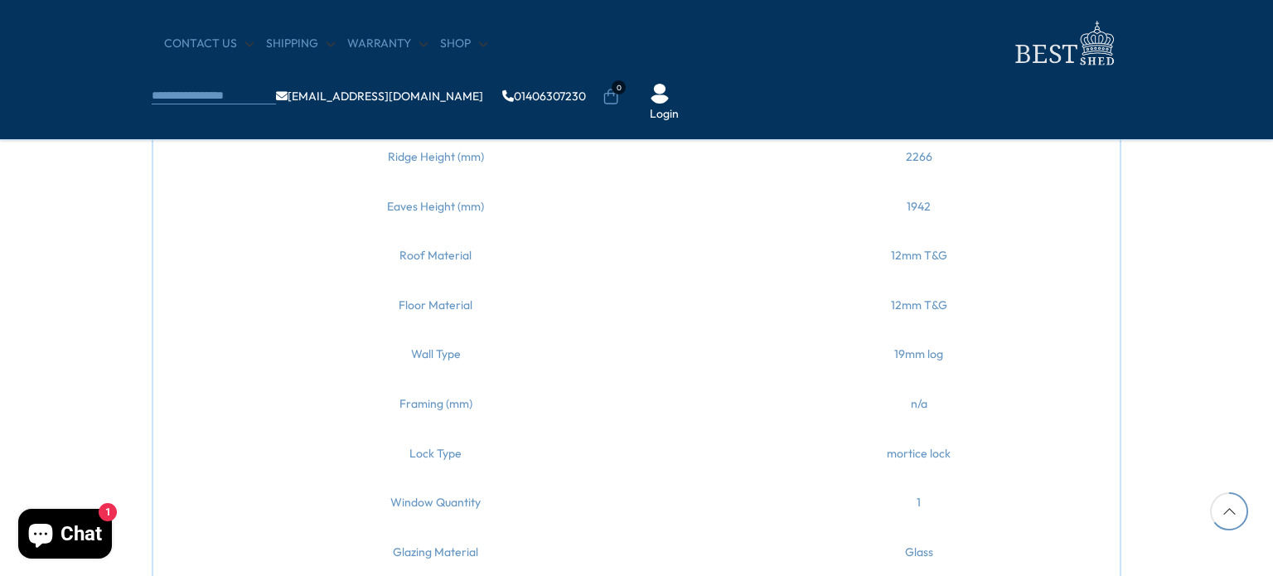  I want to click on td: n/a, so click(919, 404).